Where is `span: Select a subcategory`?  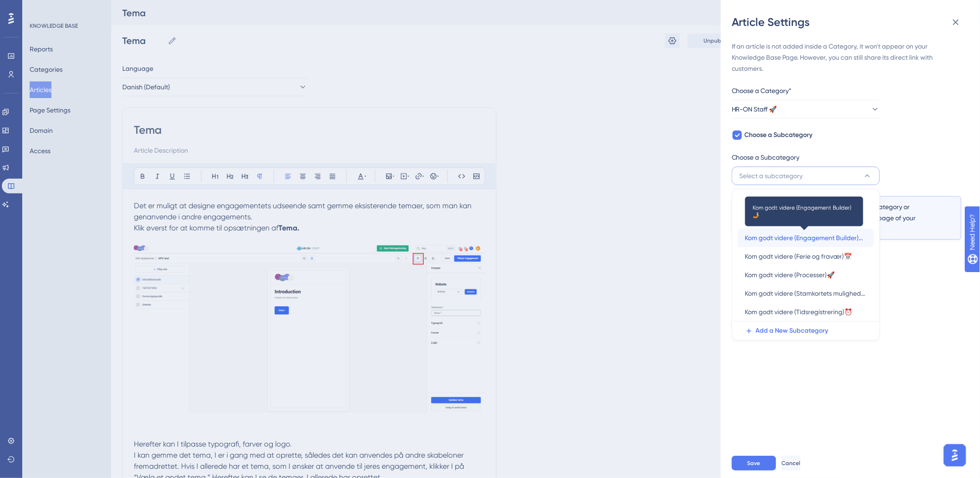 span: Select a subcategory is located at coordinates (771, 176).